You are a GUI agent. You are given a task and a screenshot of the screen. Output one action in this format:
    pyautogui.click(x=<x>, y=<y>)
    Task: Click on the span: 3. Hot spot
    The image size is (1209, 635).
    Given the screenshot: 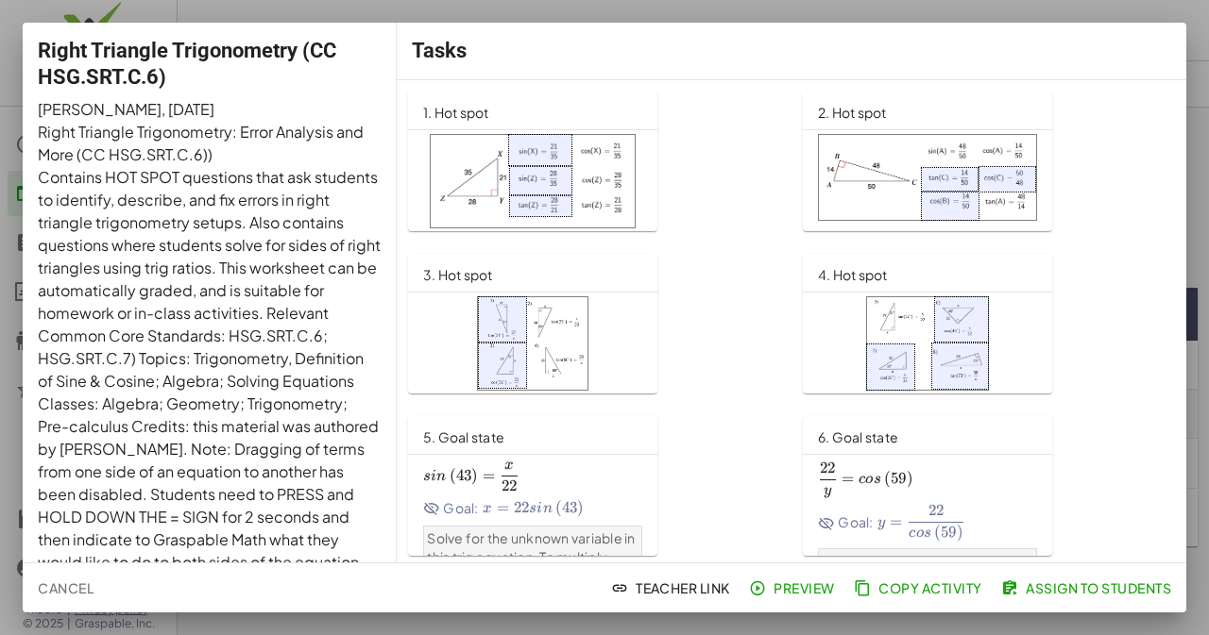 What is the action you would take?
    pyautogui.click(x=458, y=275)
    